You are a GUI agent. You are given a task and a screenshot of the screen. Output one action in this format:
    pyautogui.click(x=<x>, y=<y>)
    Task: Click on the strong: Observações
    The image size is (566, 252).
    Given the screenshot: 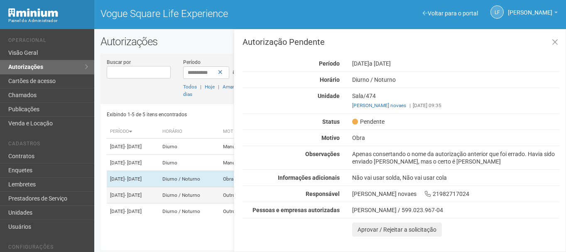 What is the action you would take?
    pyautogui.click(x=322, y=154)
    